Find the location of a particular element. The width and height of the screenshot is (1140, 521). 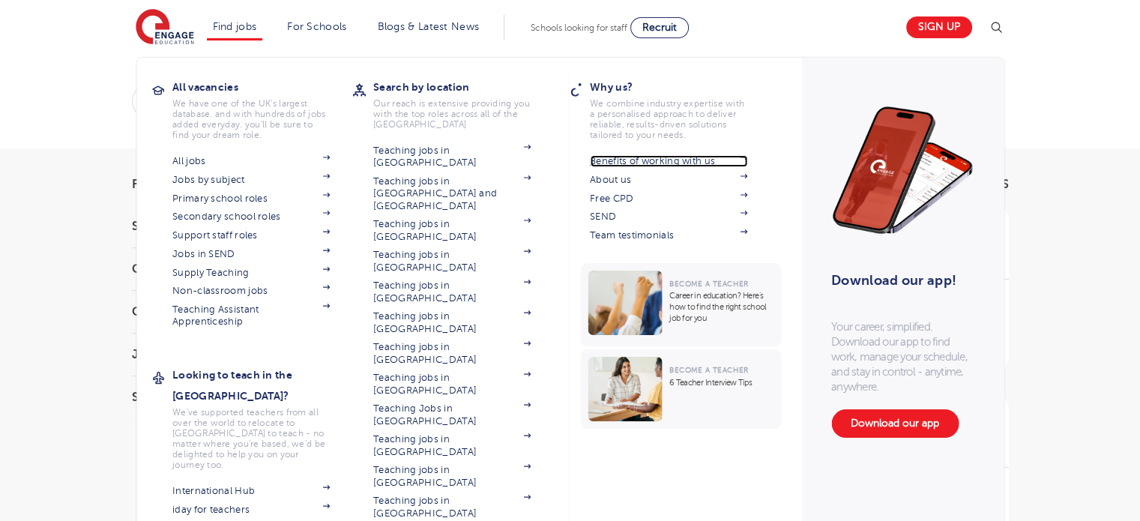

h3: Download our app! is located at coordinates (899, 280).